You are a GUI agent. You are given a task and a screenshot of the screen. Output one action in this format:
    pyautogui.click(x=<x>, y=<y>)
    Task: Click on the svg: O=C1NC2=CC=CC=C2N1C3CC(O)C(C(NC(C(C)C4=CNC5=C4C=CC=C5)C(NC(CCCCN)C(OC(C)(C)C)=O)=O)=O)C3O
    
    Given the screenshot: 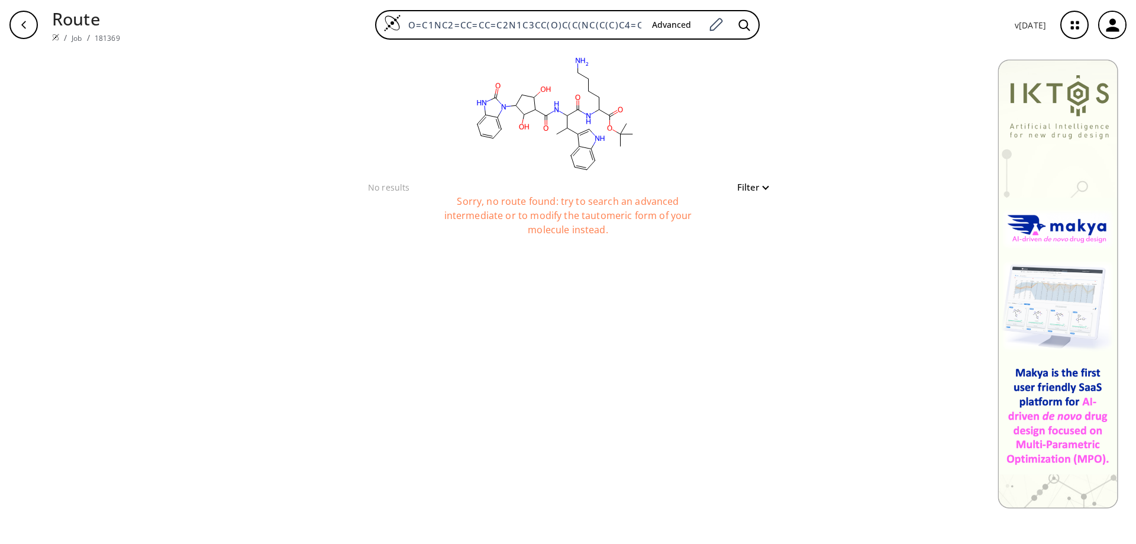 What is the action you would take?
    pyautogui.click(x=555, y=115)
    